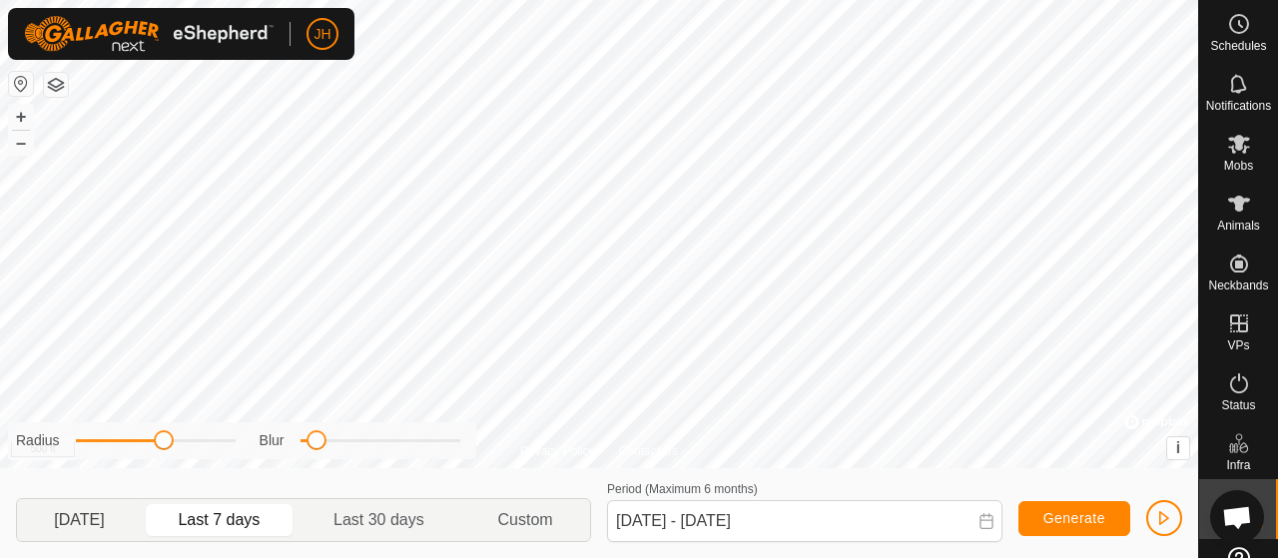  What do you see at coordinates (1238, 405) in the screenshot?
I see `span: Status` at bounding box center [1238, 405].